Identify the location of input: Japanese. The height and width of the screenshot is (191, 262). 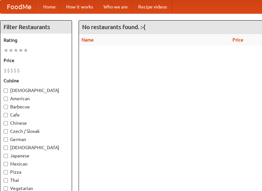
(6, 156).